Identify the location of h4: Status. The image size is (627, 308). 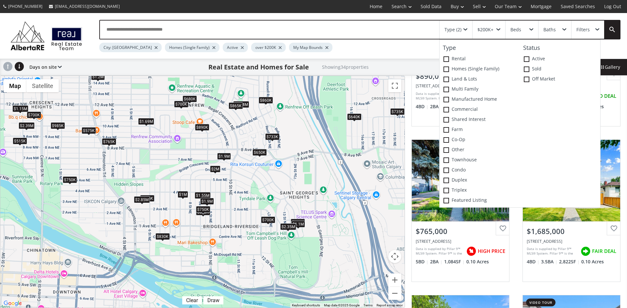
(560, 48).